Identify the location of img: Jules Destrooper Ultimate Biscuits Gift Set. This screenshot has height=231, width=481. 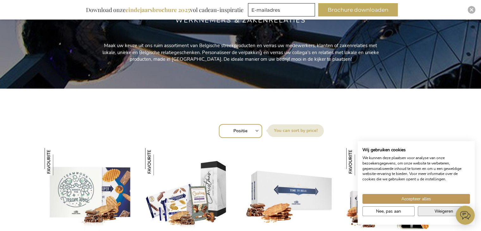
(360, 161).